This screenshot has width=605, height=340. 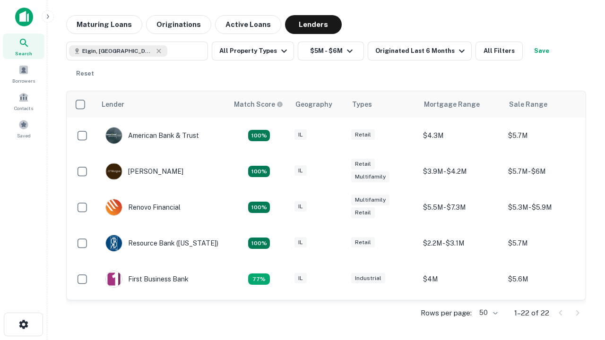 I want to click on td: $4M, so click(x=461, y=279).